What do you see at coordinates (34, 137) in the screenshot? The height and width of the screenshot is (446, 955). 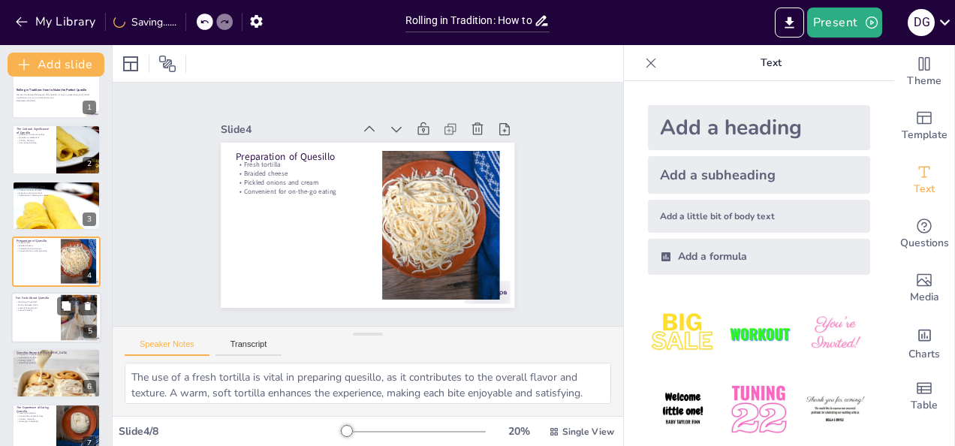 I see `p: Quesillo in celebrations` at bounding box center [34, 137].